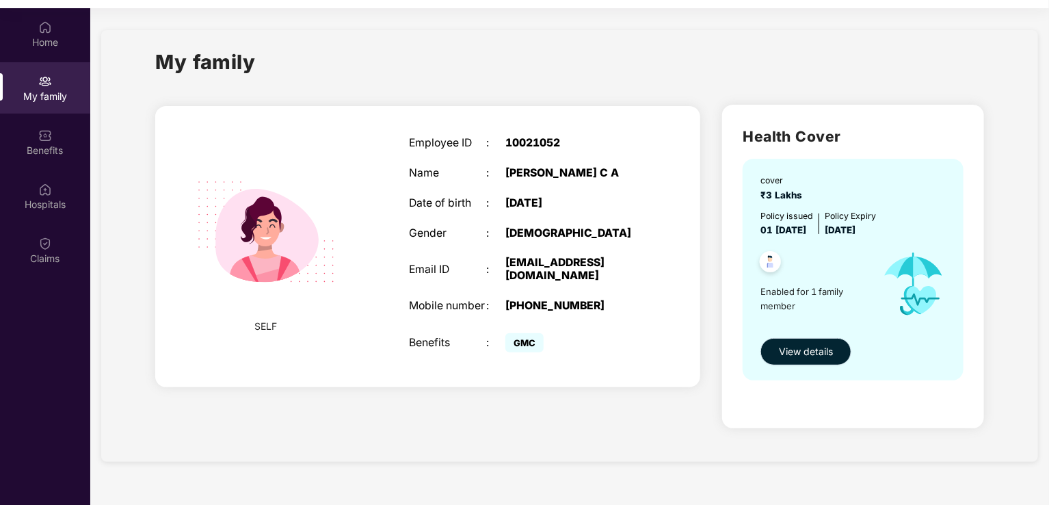 Image resolution: width=1049 pixels, height=505 pixels. I want to click on span: View details, so click(806, 352).